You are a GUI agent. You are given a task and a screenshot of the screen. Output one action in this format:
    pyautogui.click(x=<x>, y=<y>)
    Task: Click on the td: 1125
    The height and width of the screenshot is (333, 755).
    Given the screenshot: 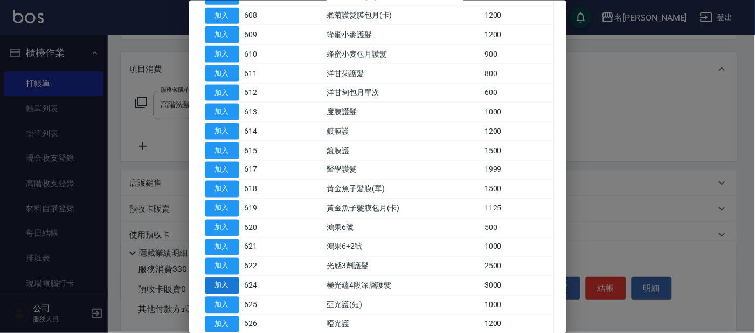 What is the action you would take?
    pyautogui.click(x=518, y=208)
    